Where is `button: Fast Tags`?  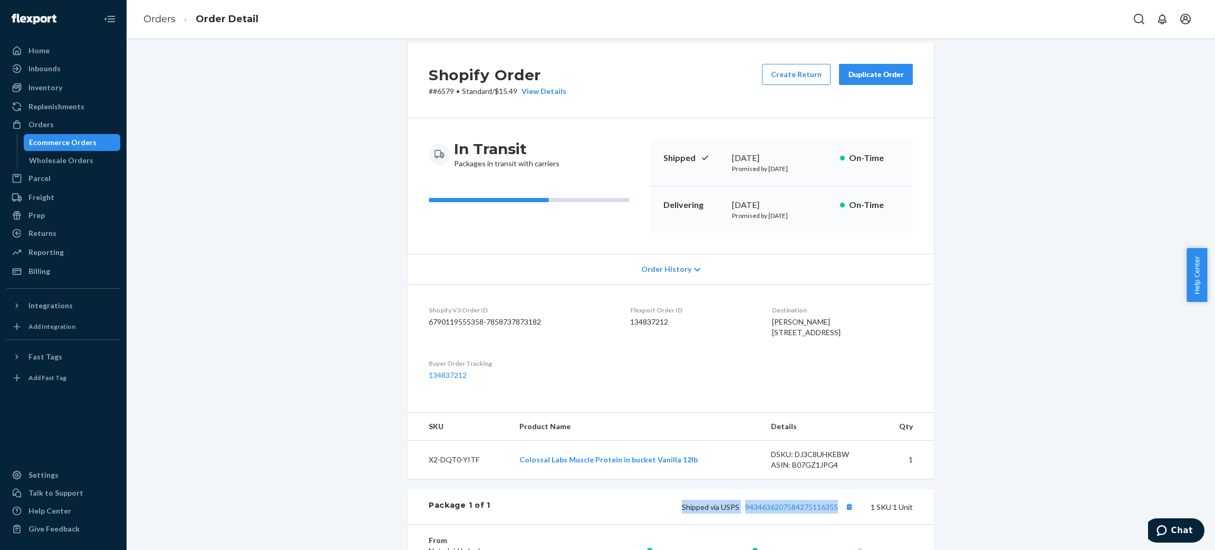 button: Fast Tags is located at coordinates (63, 357).